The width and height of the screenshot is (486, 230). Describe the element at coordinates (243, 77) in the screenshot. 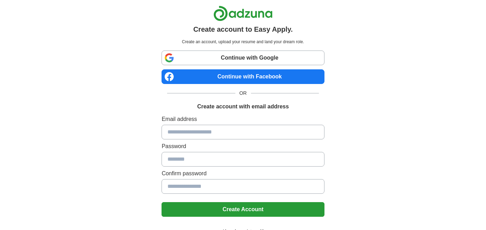

I see `a: Continue with Facebook` at that location.